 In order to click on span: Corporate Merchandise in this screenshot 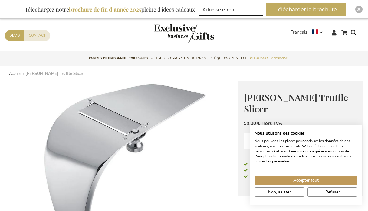, I will do `click(188, 58)`.